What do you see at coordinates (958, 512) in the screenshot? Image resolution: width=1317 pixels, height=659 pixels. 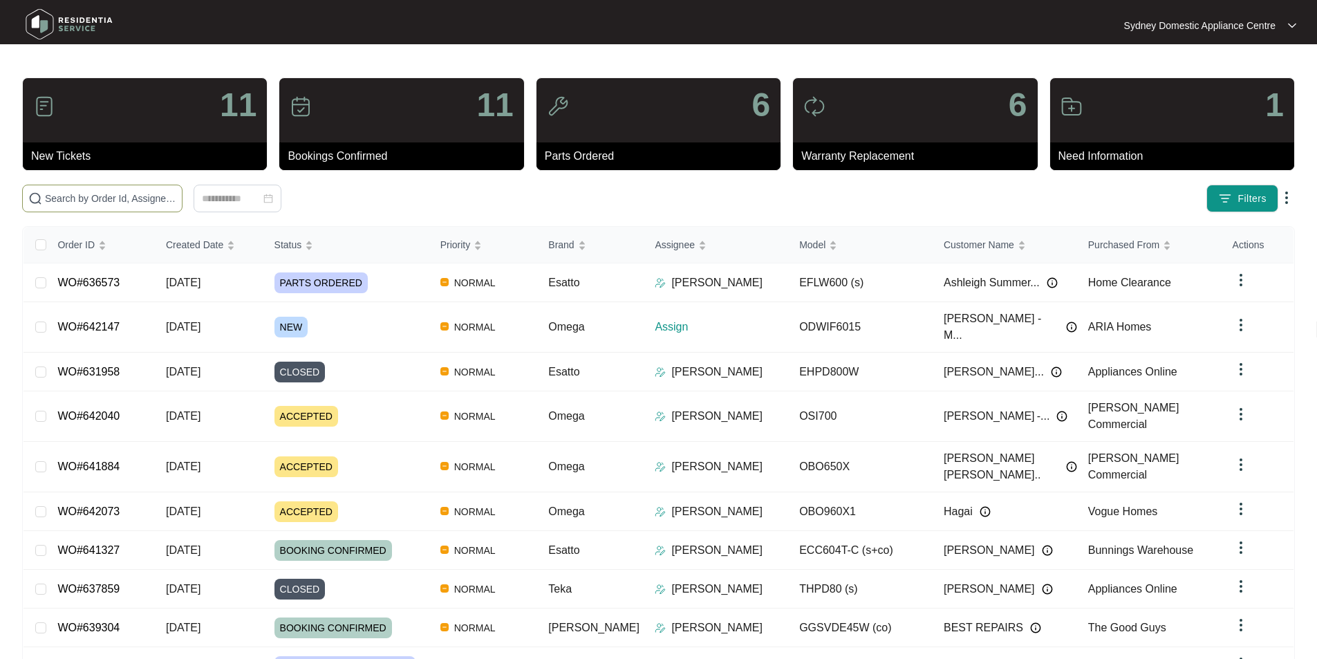 I see `span: Hagai` at bounding box center [958, 512].